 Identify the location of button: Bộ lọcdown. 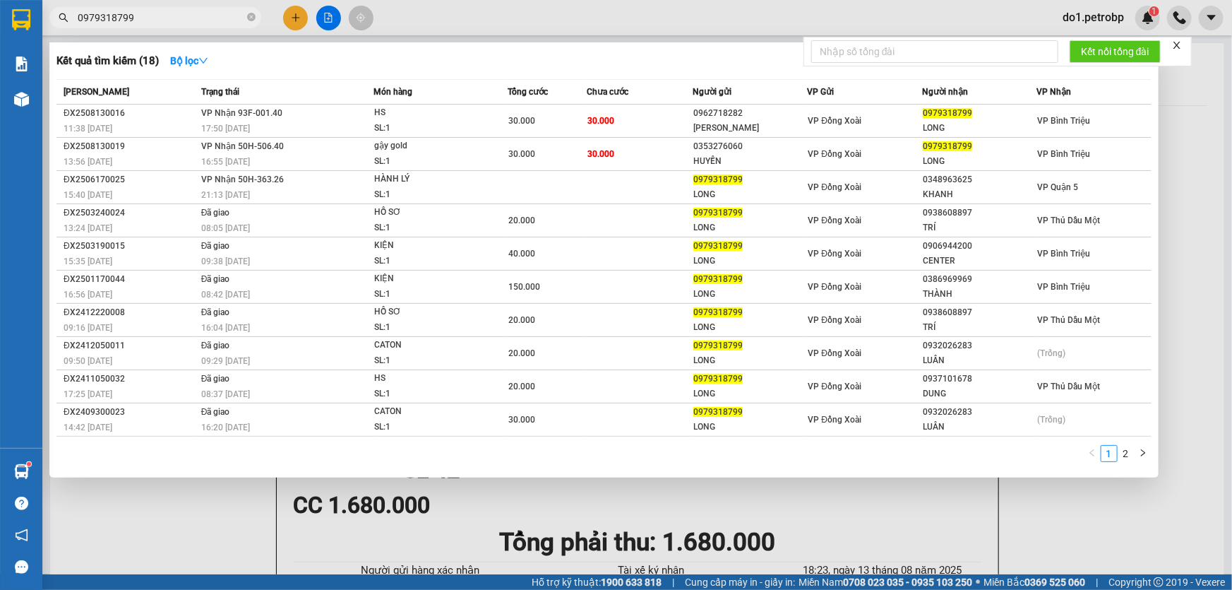
(189, 61).